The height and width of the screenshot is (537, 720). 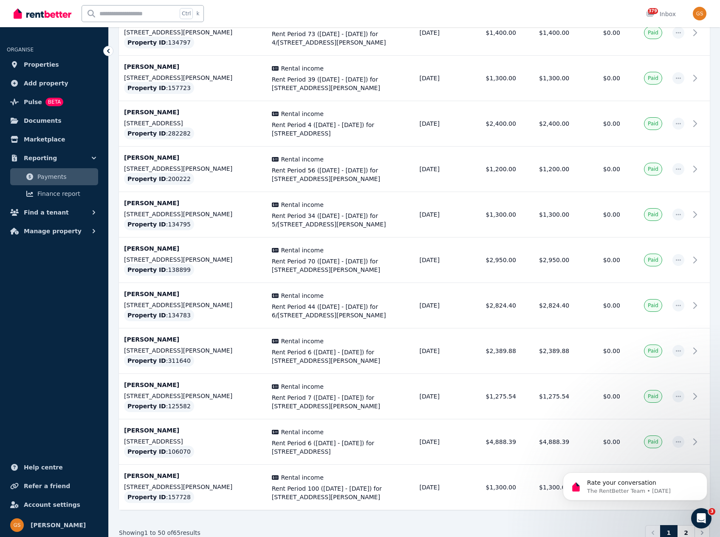 I want to click on span: Reporting, so click(x=40, y=158).